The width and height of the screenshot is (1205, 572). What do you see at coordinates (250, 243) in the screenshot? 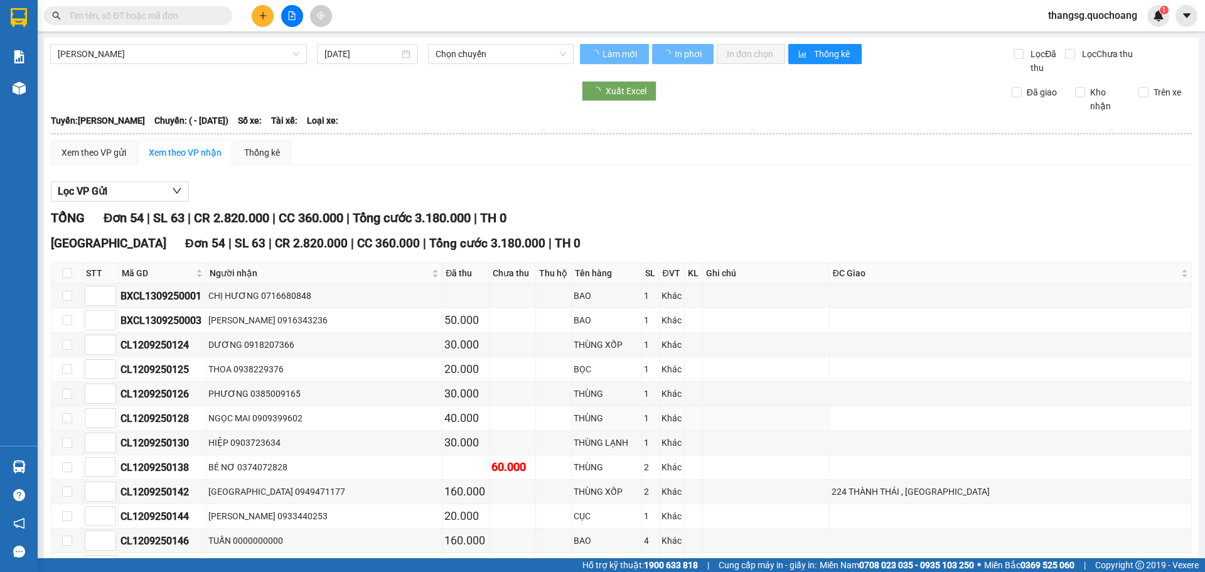
I see `span: SL 63` at bounding box center [250, 243].